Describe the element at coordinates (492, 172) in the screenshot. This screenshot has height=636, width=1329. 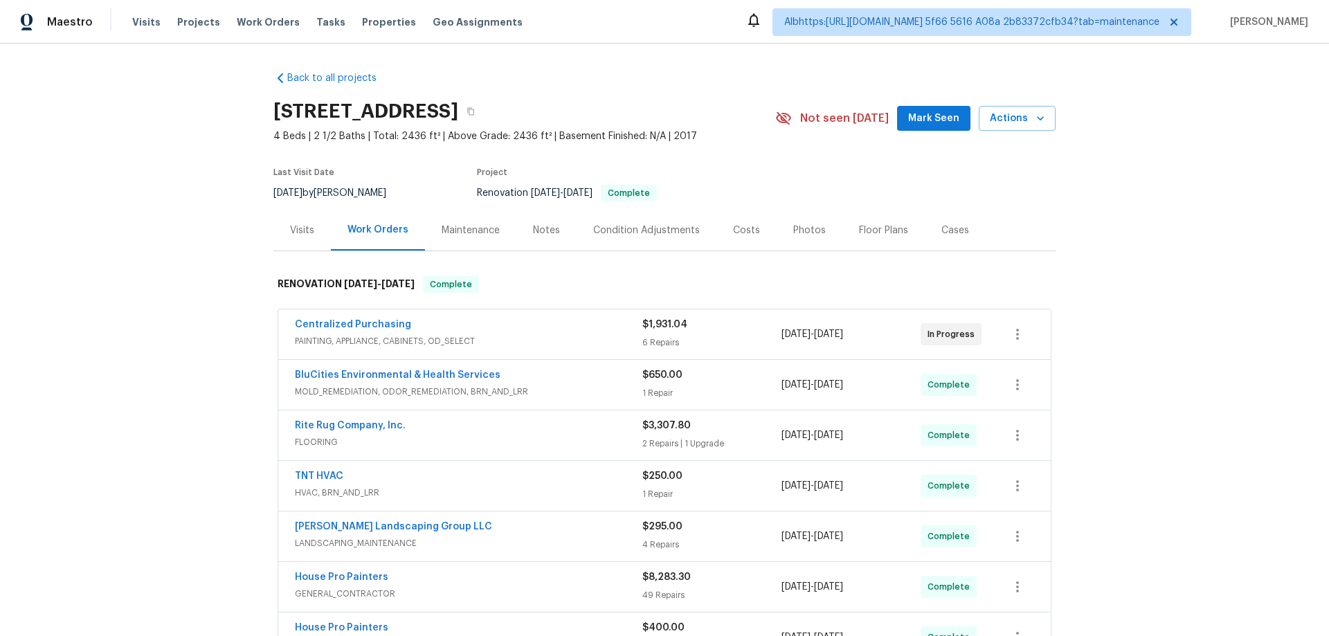
I see `span: Project` at that location.